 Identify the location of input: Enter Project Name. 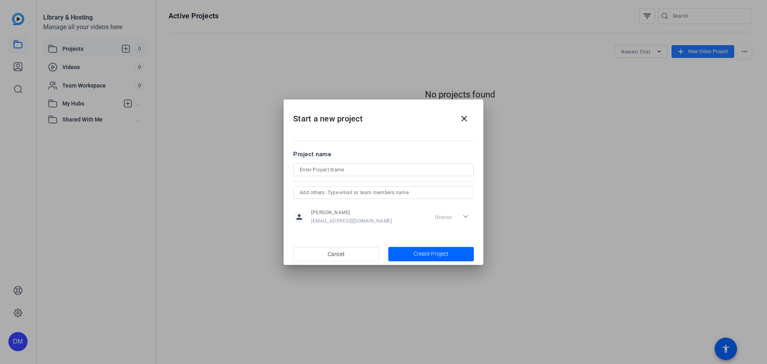
(383, 170).